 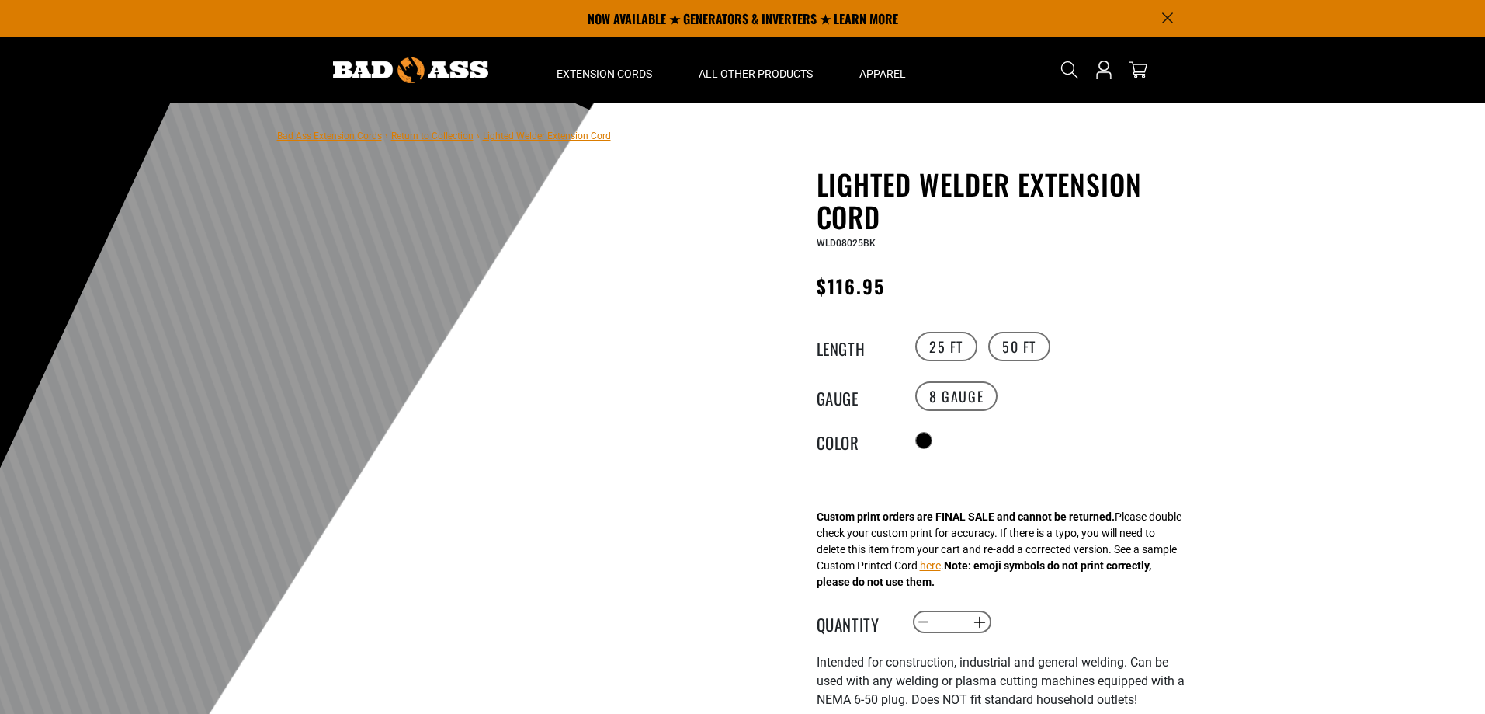 I want to click on legend: Color, so click(x=856, y=440).